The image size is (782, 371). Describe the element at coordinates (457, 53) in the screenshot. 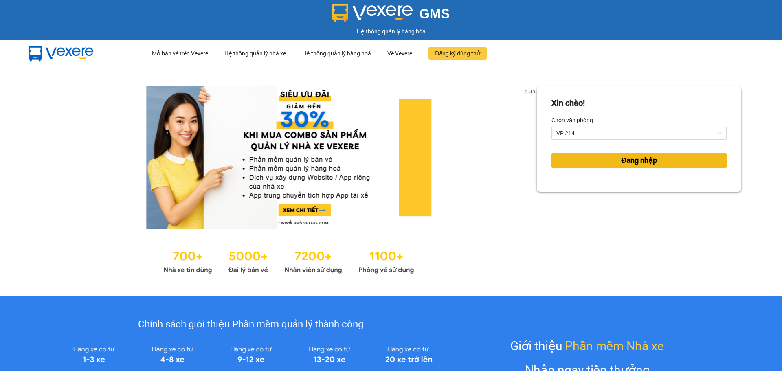

I see `span: Đăng ký dùng thử` at that location.